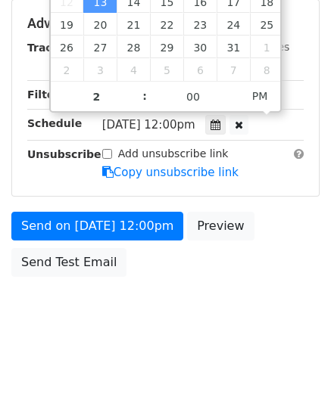 This screenshot has width=331, height=400. What do you see at coordinates (97, 97) in the screenshot?
I see `input: Hour` at bounding box center [97, 97].